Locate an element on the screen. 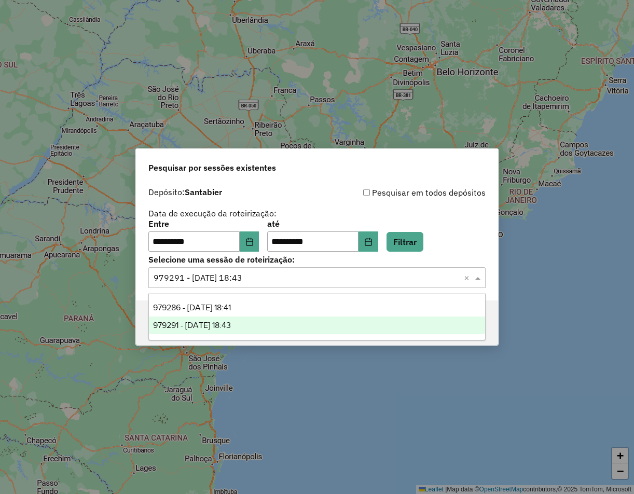  strong: Santabier is located at coordinates (203, 192).